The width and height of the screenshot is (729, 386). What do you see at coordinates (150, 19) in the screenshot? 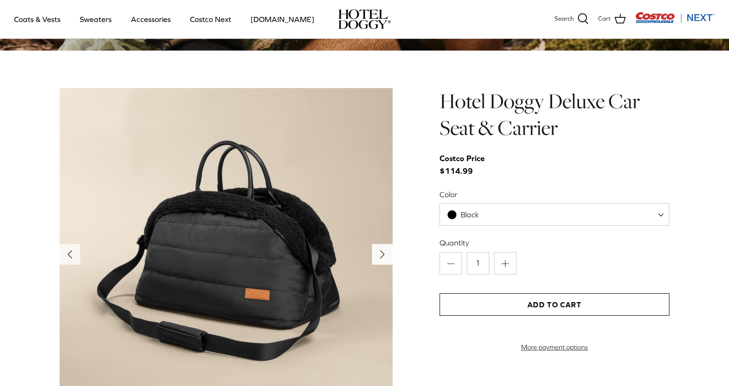
I see `a: Accessories` at bounding box center [150, 19].